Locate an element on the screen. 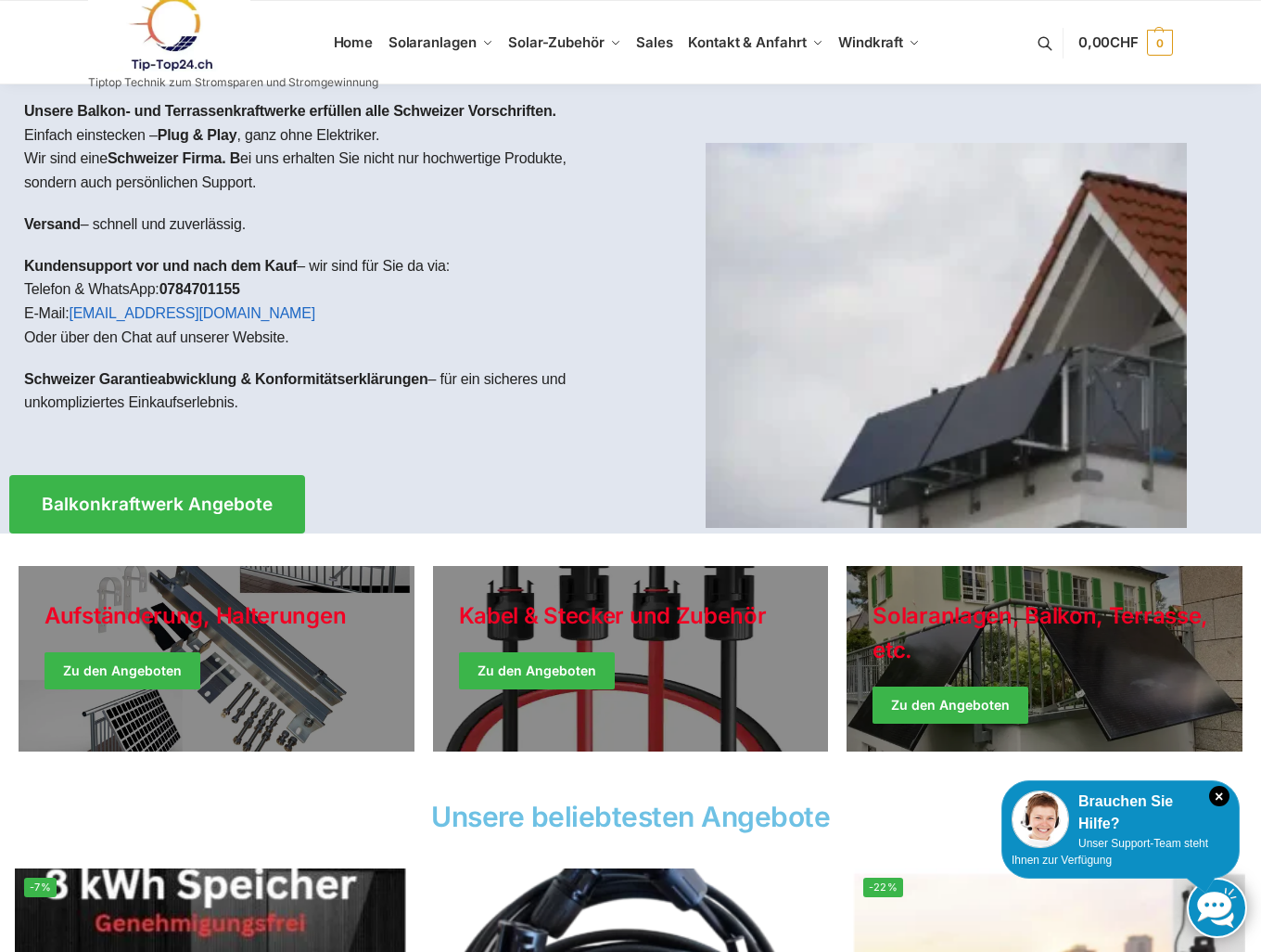 The width and height of the screenshot is (1261, 952). p: Wir sind eine ei uns erhalten Sie nicht nur hochwertige Produkte, sondern auch persönlichen Support. is located at coordinates (320, 169).